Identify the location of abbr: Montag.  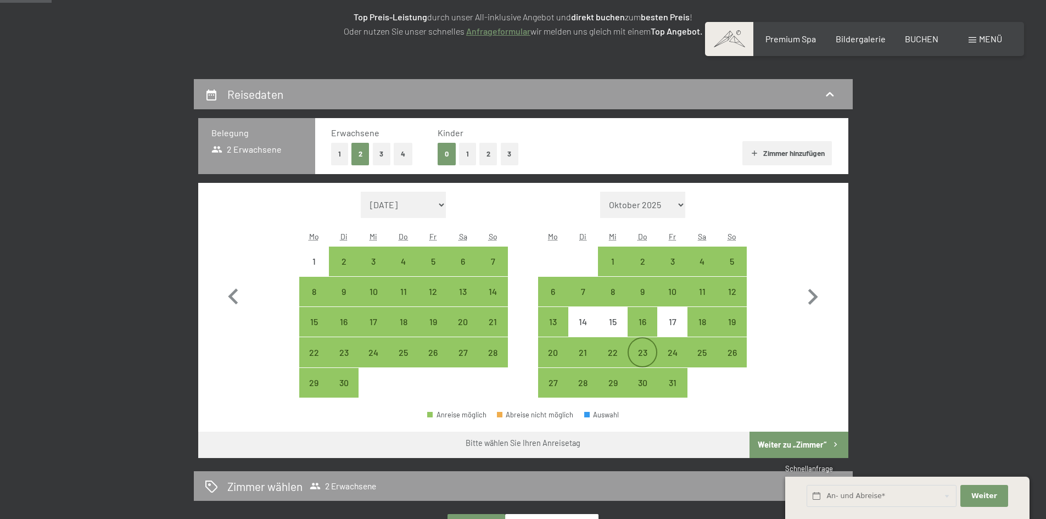
(314, 236).